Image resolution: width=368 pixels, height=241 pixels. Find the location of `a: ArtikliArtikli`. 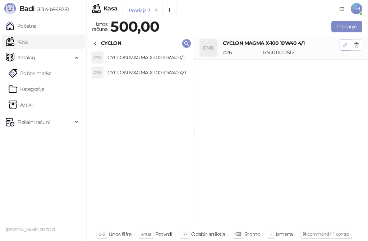

a: ArtikliArtikli is located at coordinates (21, 105).